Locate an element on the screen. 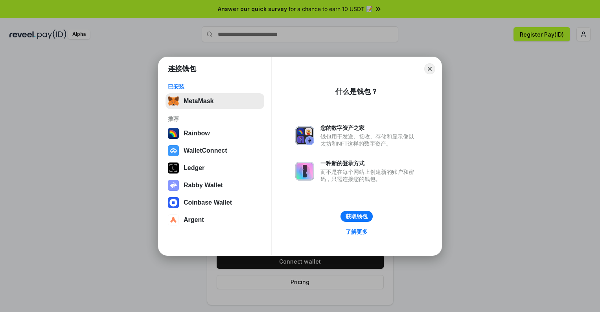 The width and height of the screenshot is (600, 312). img: svg+xml,%3Csvg%20fill%3D%22none%22%20height%3D%2233%22%20viewBox%3D%220%200%2035%2033%22%20width%... is located at coordinates (173, 101).